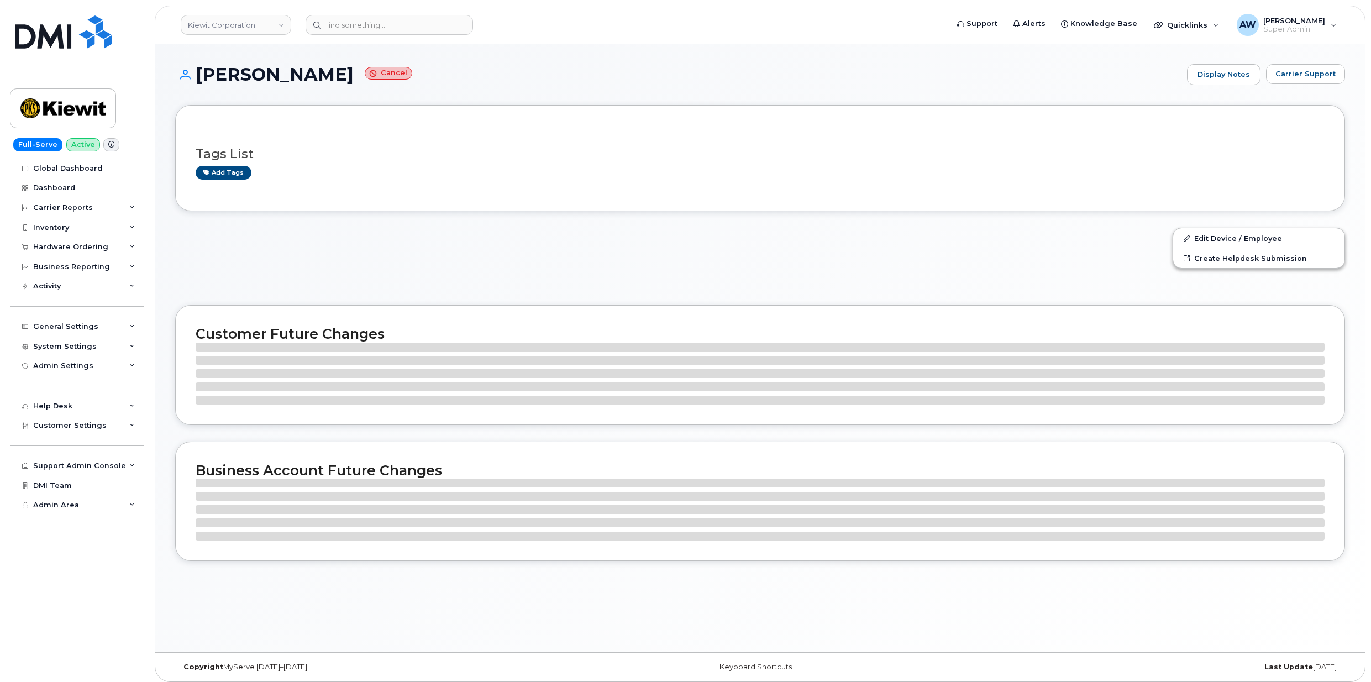 This screenshot has width=1371, height=682. Describe the element at coordinates (203, 666) in the screenshot. I see `strong: Copyright` at that location.